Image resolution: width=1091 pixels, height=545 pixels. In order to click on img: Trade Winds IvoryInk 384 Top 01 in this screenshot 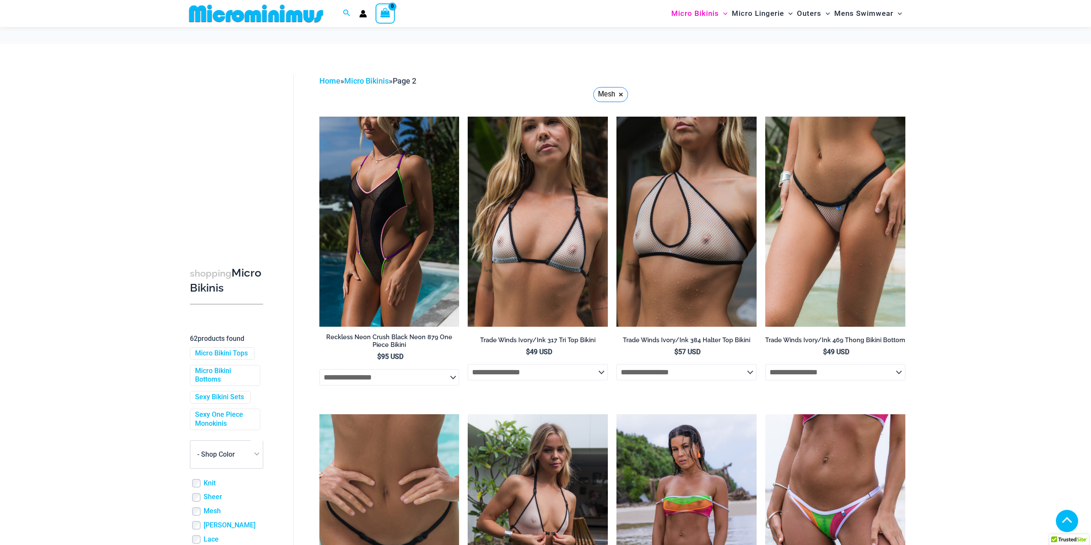, I will do `click(686, 222)`.